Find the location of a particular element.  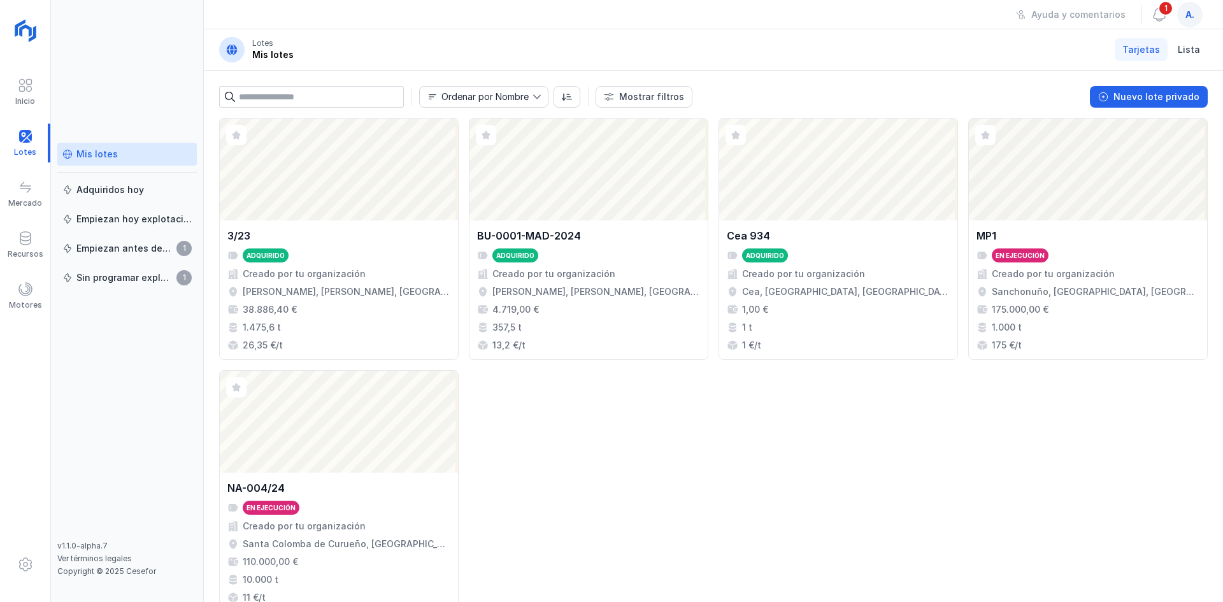

div: Lotes is located at coordinates (262, 43).